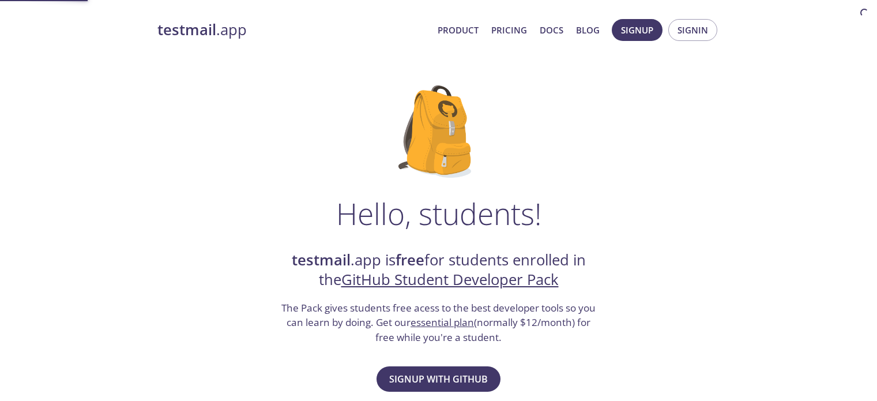 The height and width of the screenshot is (401, 877). Describe the element at coordinates (439, 270) in the screenshot. I see `h2: .app is for students enrolled in the` at that location.